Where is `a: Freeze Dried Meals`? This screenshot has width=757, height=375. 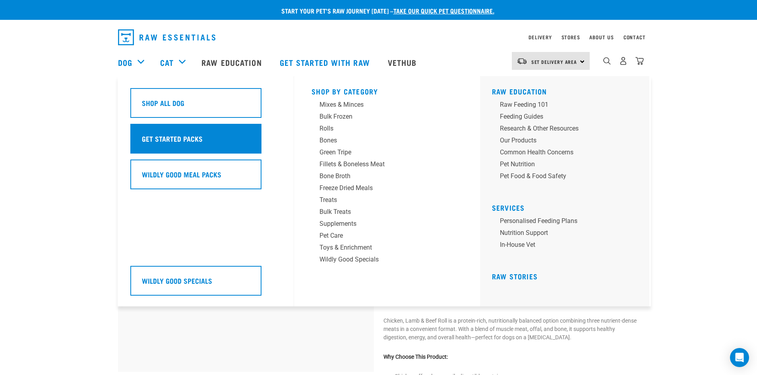
a: Freeze Dried Meals is located at coordinates (387, 189).